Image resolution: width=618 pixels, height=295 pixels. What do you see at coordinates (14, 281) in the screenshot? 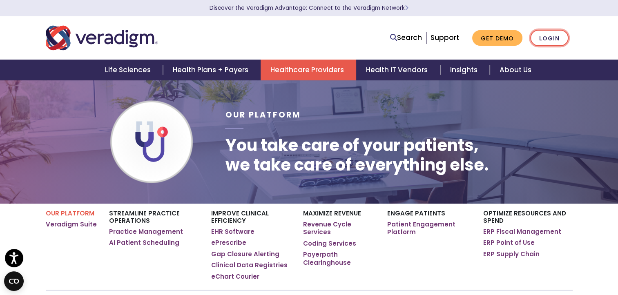
I see `button: Open CMP widget` at bounding box center [14, 281].